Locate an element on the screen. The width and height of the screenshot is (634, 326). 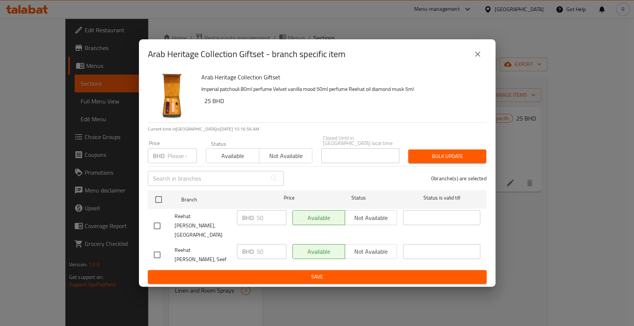
button: Bulk update is located at coordinates (447, 156).